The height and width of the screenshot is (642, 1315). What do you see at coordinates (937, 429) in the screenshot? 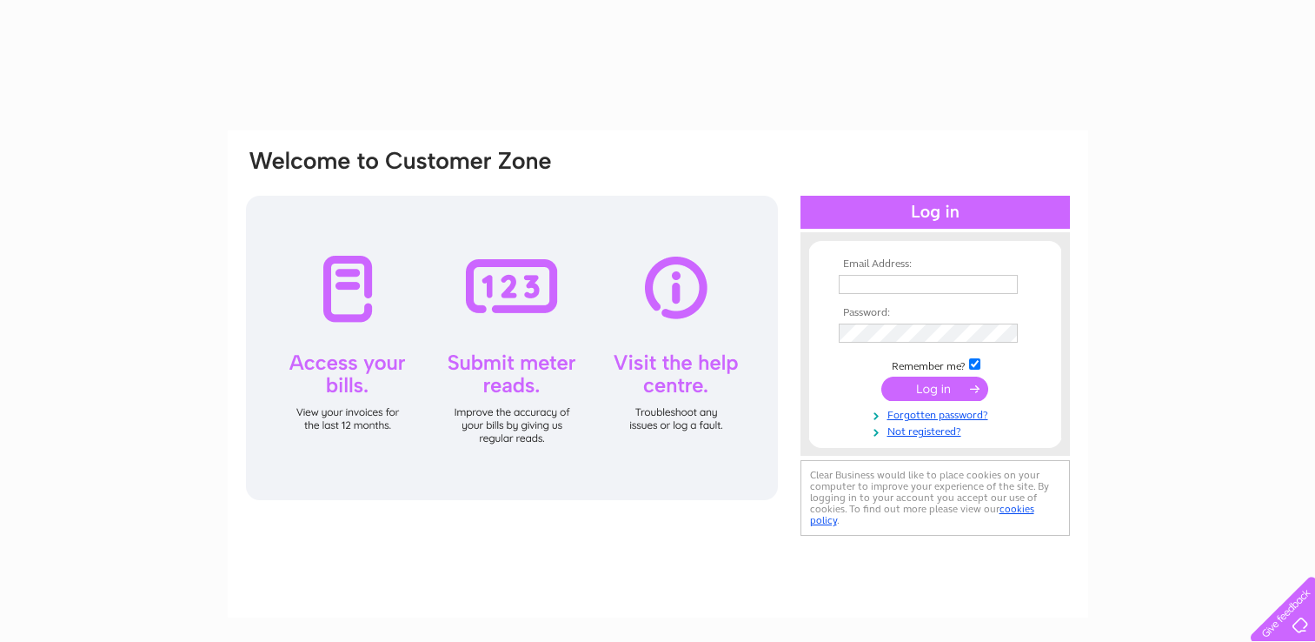
I see `a: Not registered?` at bounding box center [937, 429].